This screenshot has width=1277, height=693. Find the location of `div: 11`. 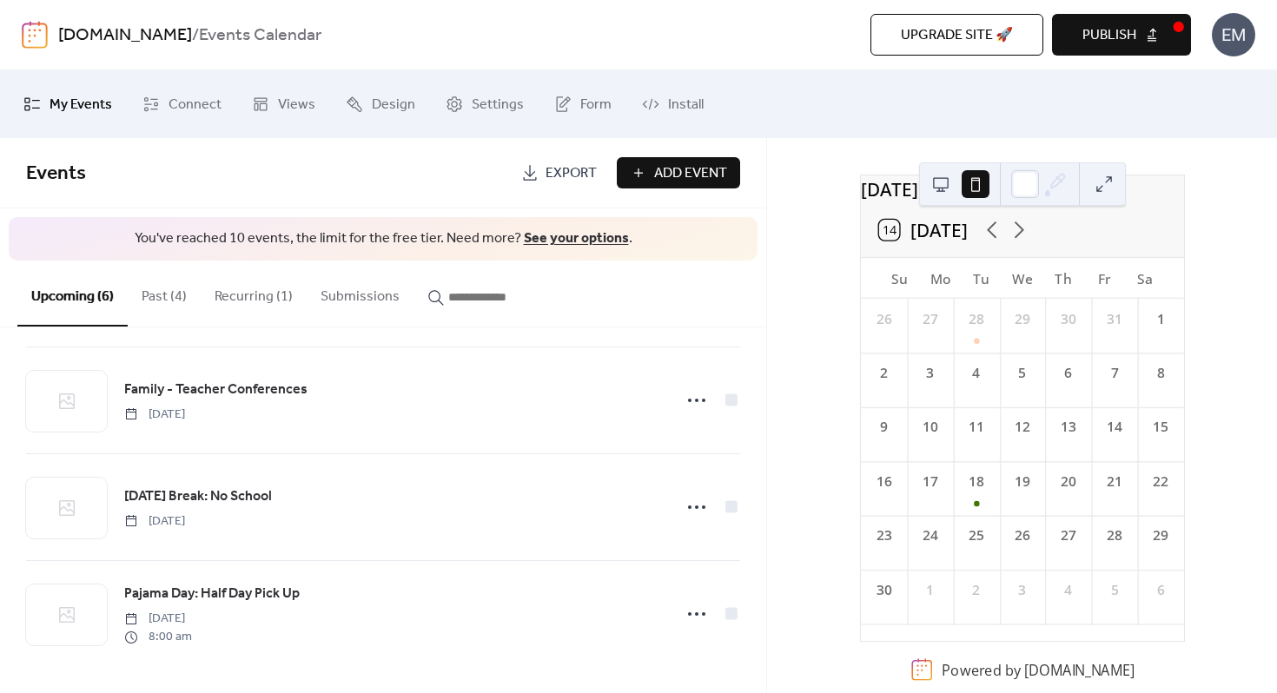

div: 11 is located at coordinates (975, 427).